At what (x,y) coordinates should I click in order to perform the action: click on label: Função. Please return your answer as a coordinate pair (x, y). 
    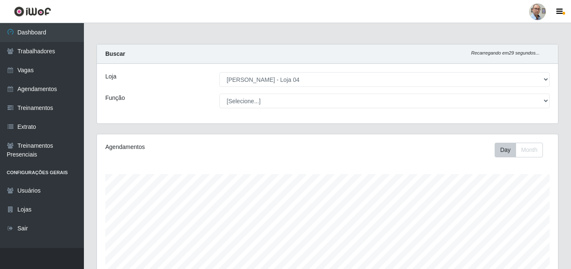
    Looking at the image, I should click on (115, 98).